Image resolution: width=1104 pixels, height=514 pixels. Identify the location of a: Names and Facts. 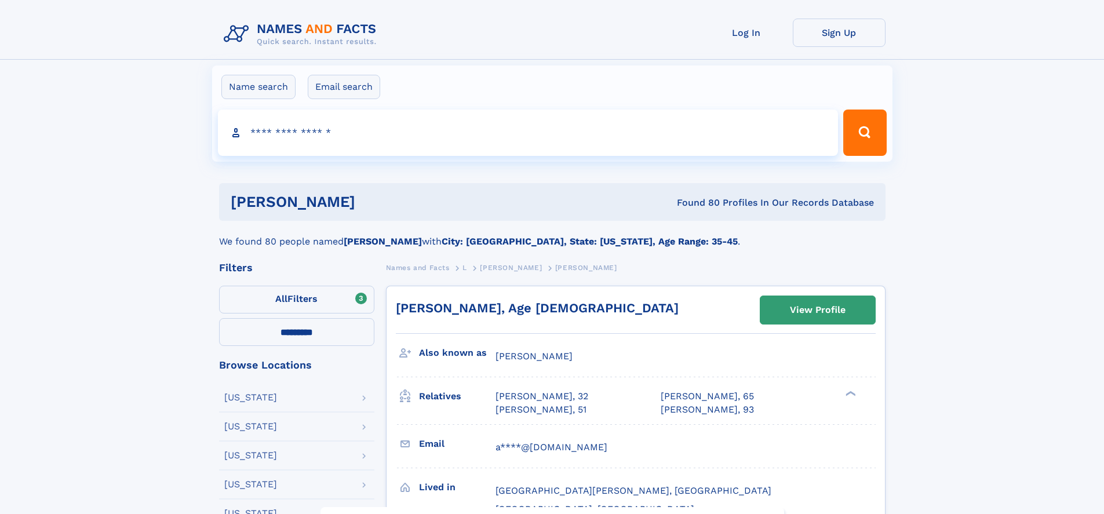
(418, 267).